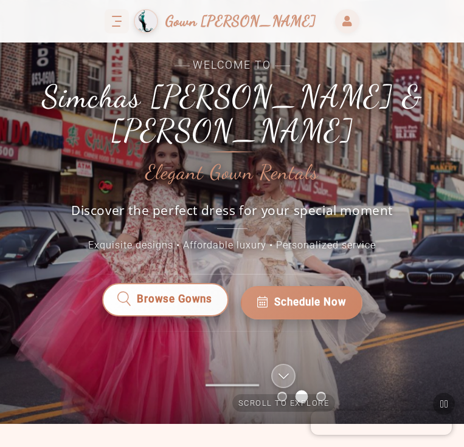 The width and height of the screenshot is (464, 447). What do you see at coordinates (232, 215) in the screenshot?
I see `p: Discover the perfect dress for your special moment` at bounding box center [232, 215].